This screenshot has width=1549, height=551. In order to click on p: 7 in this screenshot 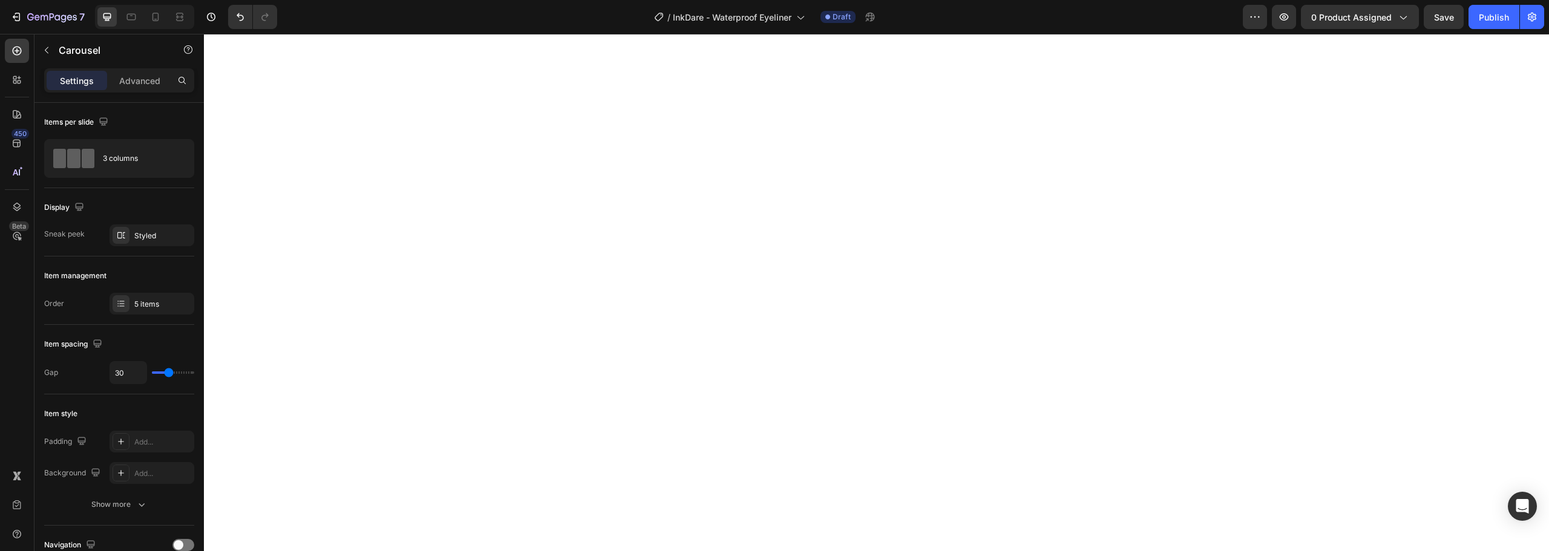, I will do `click(82, 17)`.